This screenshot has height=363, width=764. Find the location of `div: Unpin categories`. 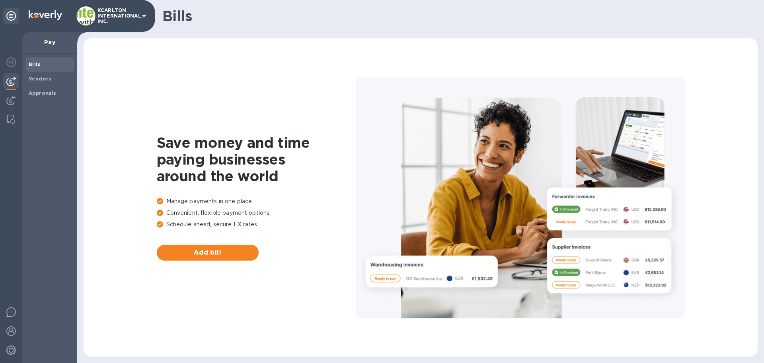

div: Unpin categories is located at coordinates (11, 16).